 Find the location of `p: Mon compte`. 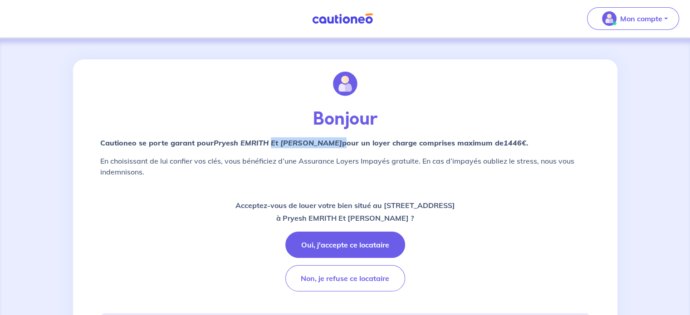

p: Mon compte is located at coordinates (641, 19).